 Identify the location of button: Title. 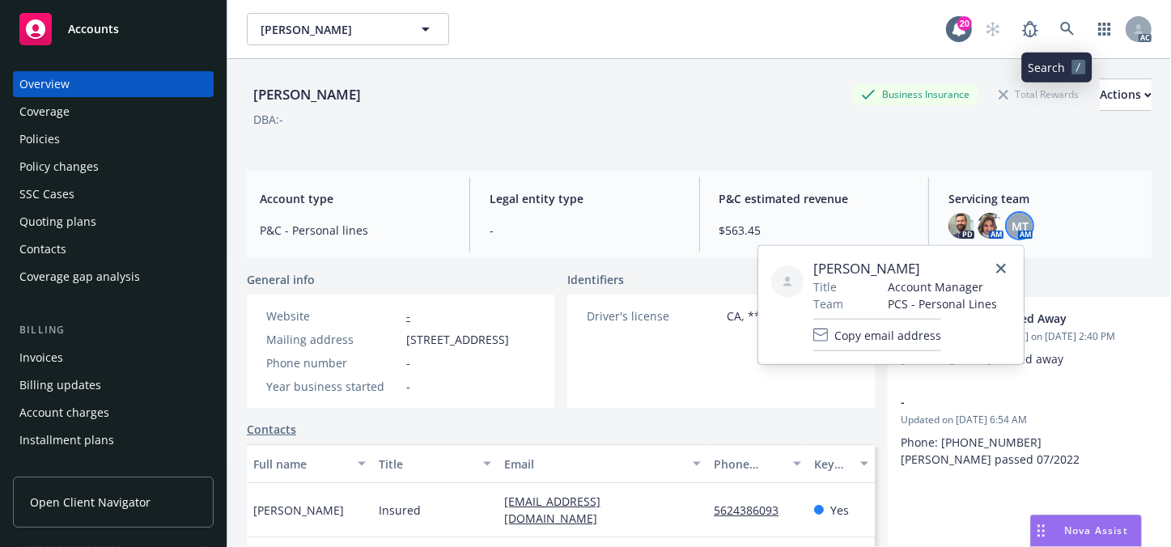
(435, 464).